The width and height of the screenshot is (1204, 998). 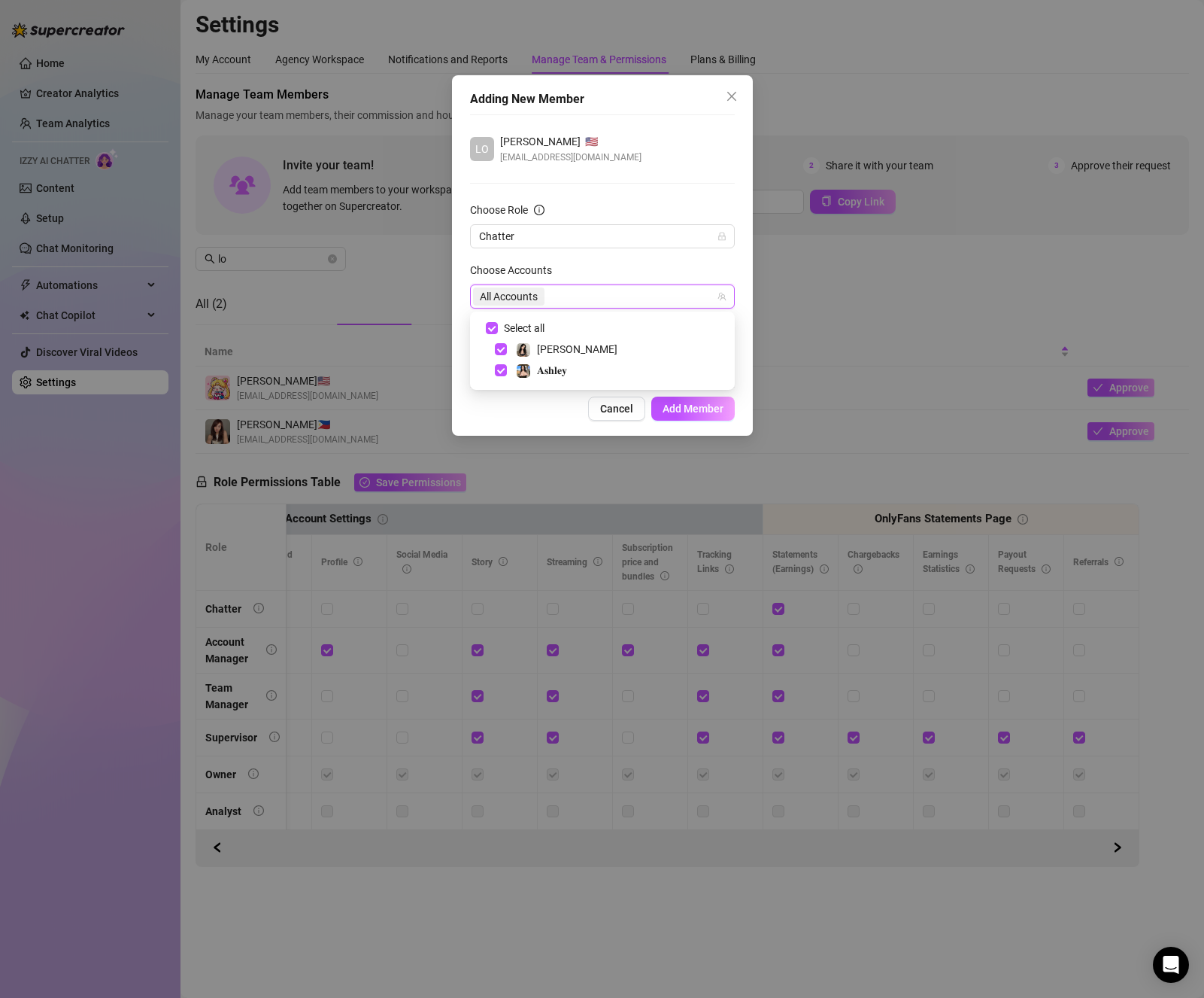 I want to click on span: Cancel, so click(x=616, y=408).